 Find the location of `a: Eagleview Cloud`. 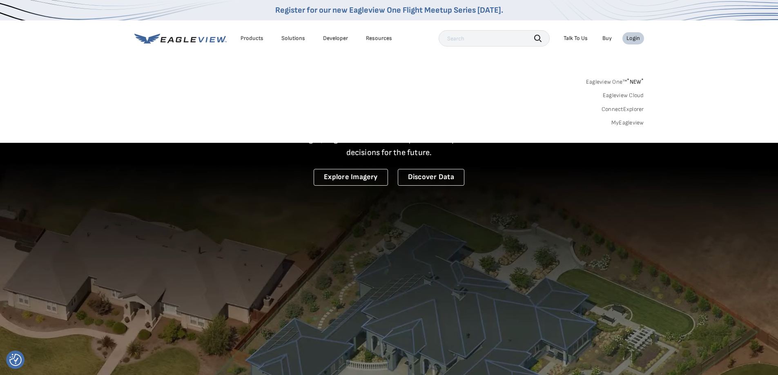

a: Eagleview Cloud is located at coordinates (623, 96).